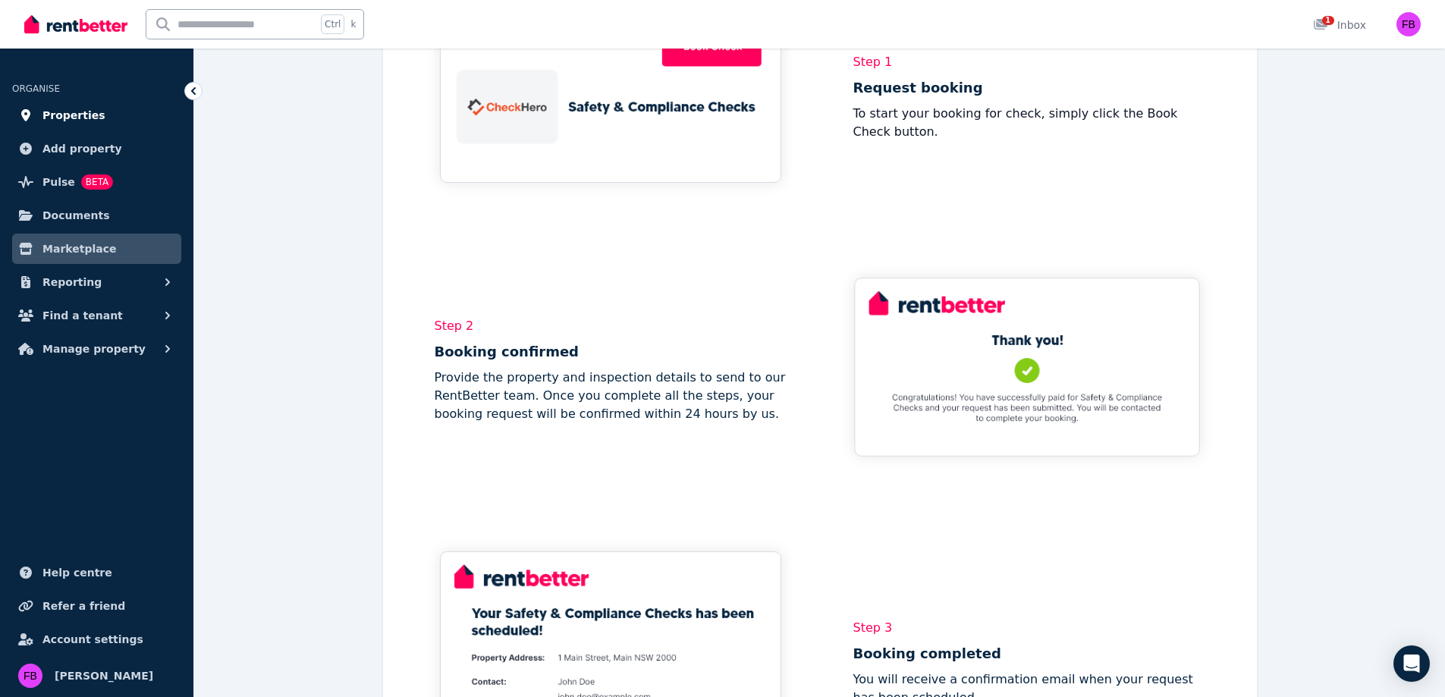  Describe the element at coordinates (96, 149) in the screenshot. I see `a: Add property` at that location.